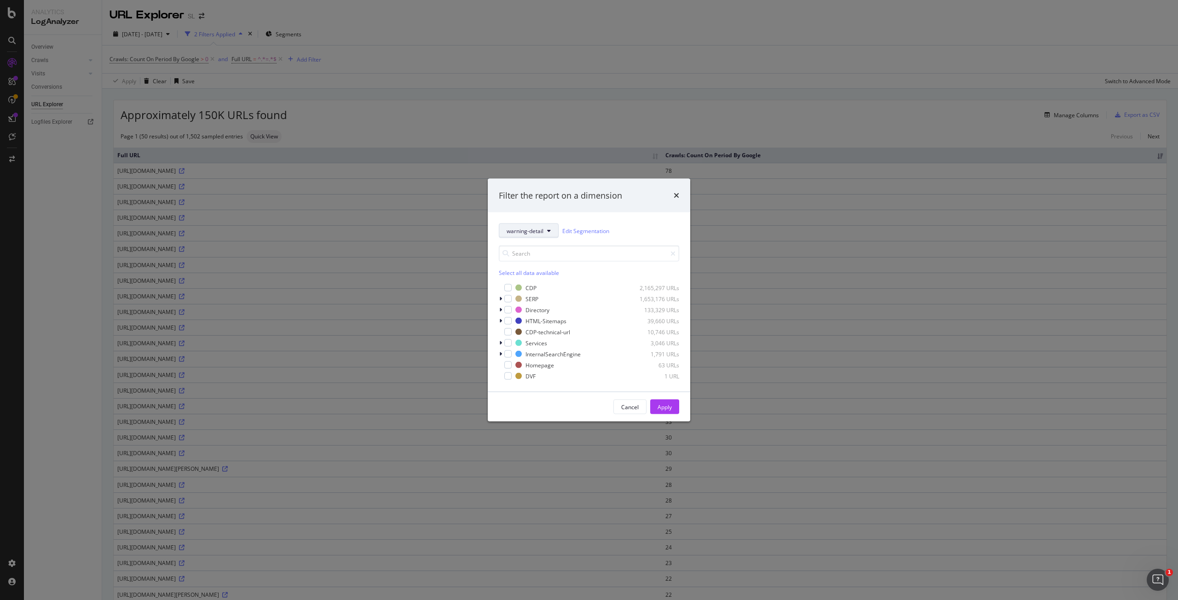 The height and width of the screenshot is (600, 1178). I want to click on div: 63 URLs, so click(656, 365).